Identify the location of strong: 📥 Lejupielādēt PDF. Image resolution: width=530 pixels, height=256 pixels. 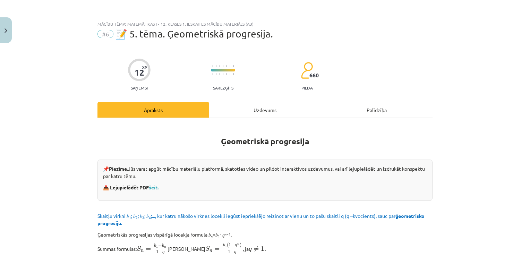
(131, 187).